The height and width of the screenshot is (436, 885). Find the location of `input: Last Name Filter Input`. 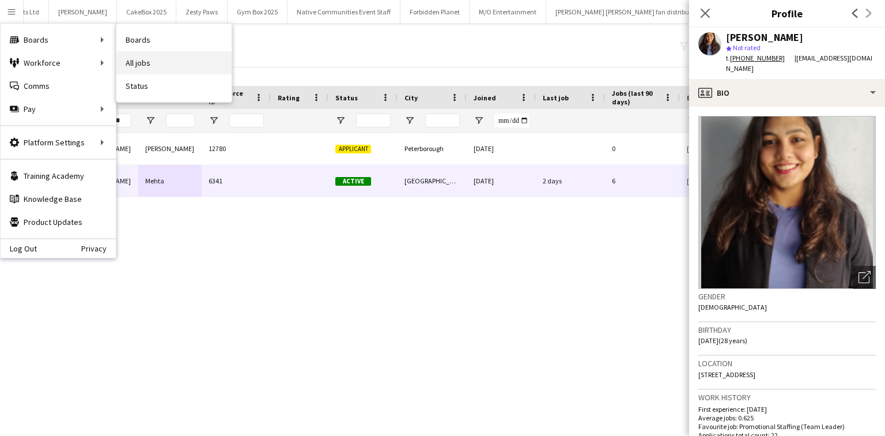

input: Last Name Filter Input is located at coordinates (180, 120).